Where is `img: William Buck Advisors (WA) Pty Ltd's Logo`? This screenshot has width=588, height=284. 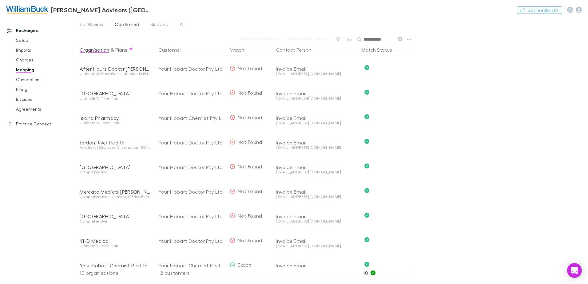
img: William Buck Advisors (WA) Pty Ltd's Logo is located at coordinates (27, 10).